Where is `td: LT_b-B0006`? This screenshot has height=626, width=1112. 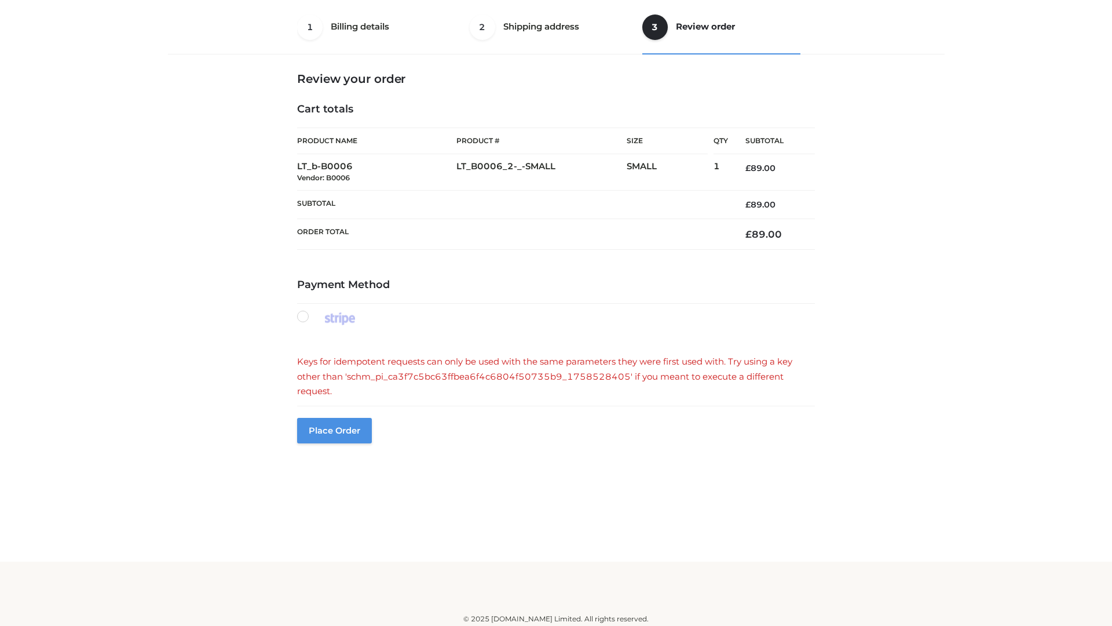
td: LT_b-B0006 is located at coordinates (377, 172).